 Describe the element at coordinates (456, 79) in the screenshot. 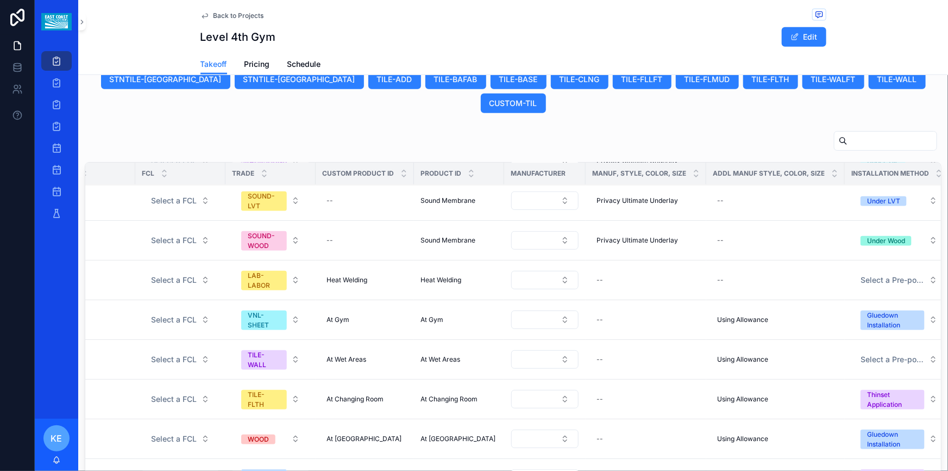

I see `button: TILE-BAFAB` at that location.